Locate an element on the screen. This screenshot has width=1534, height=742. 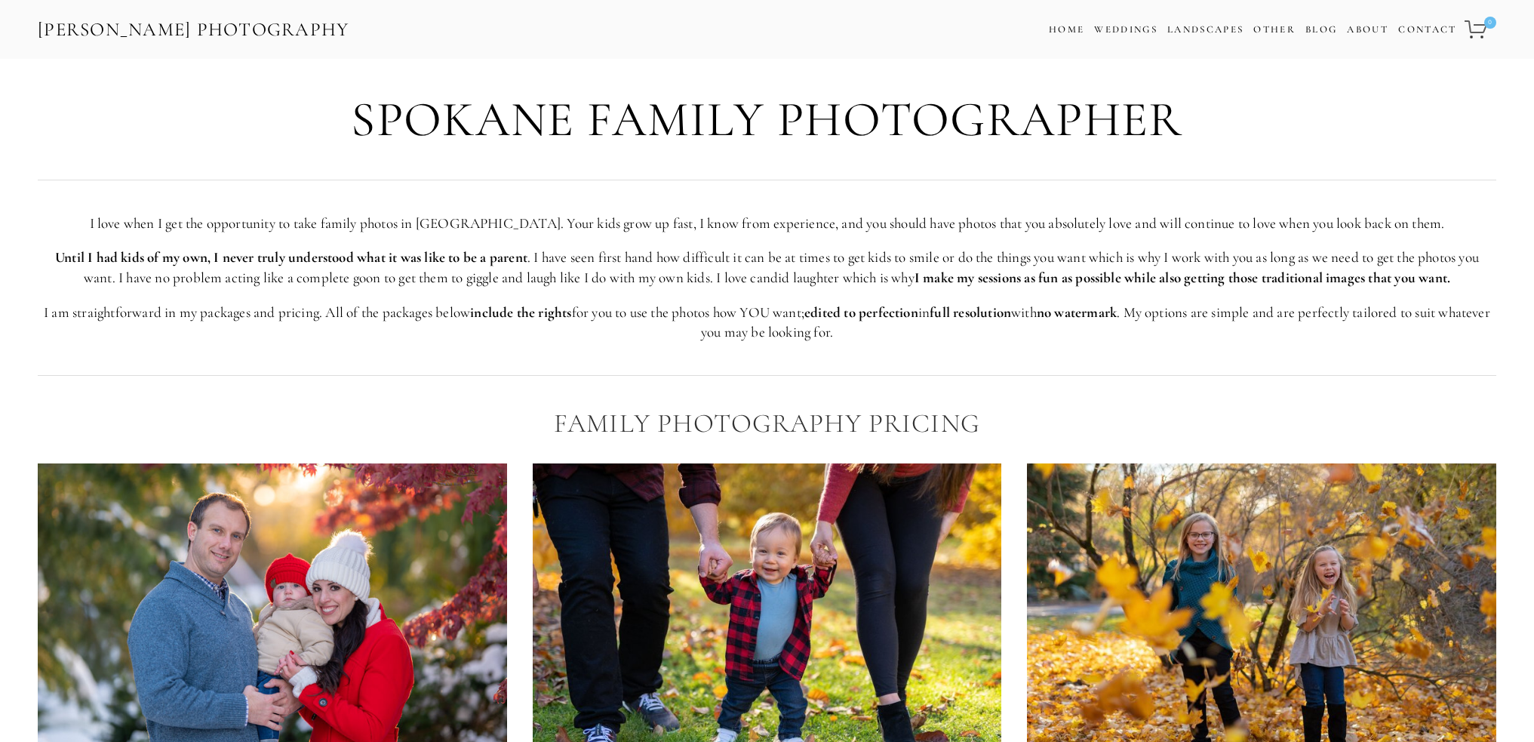
strong: full resolution is located at coordinates (971, 312).